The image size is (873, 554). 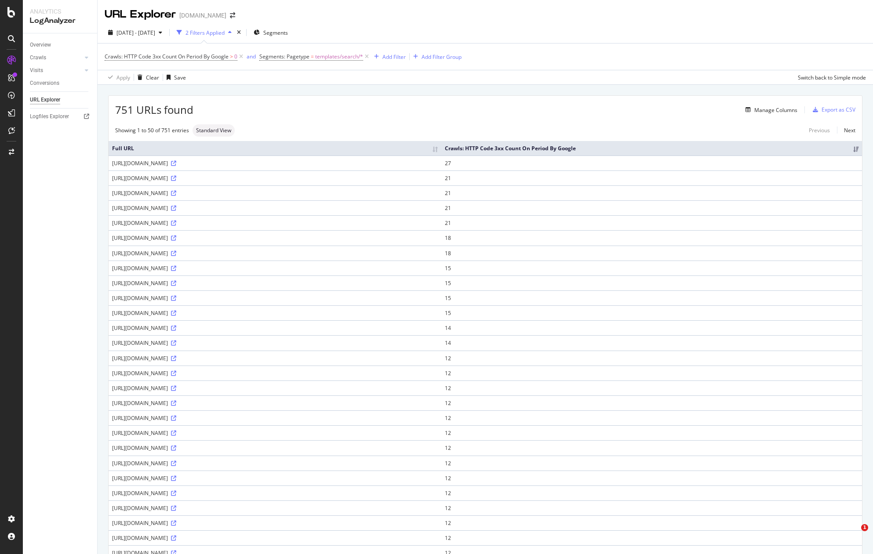 I want to click on a: Crawls, so click(x=56, y=58).